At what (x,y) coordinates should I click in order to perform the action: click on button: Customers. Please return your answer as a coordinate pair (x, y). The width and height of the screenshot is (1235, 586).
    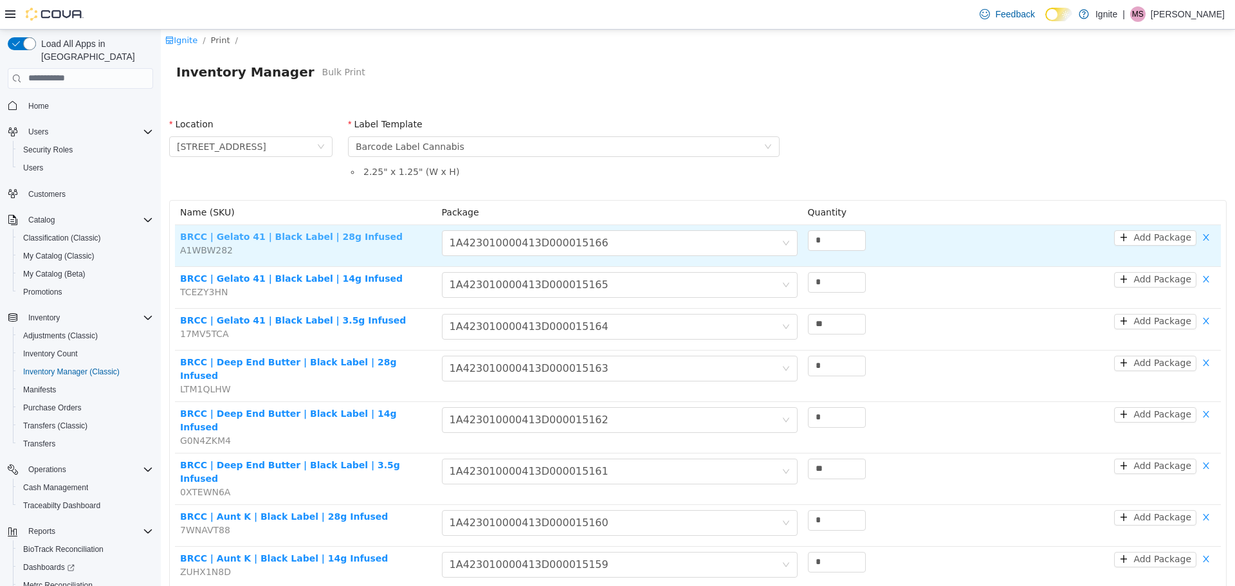
    Looking at the image, I should click on (80, 194).